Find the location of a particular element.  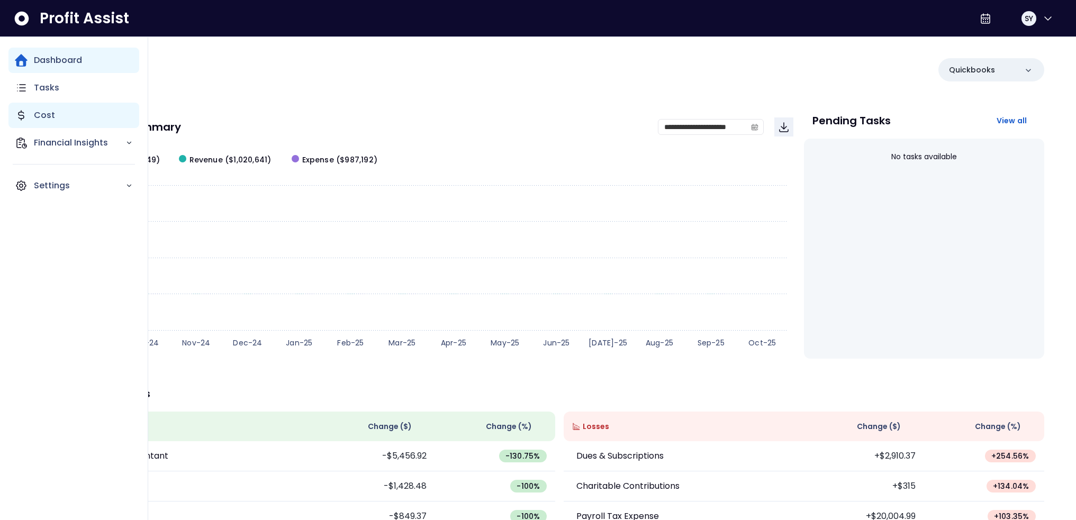

p: Dashboard is located at coordinates (58, 60).